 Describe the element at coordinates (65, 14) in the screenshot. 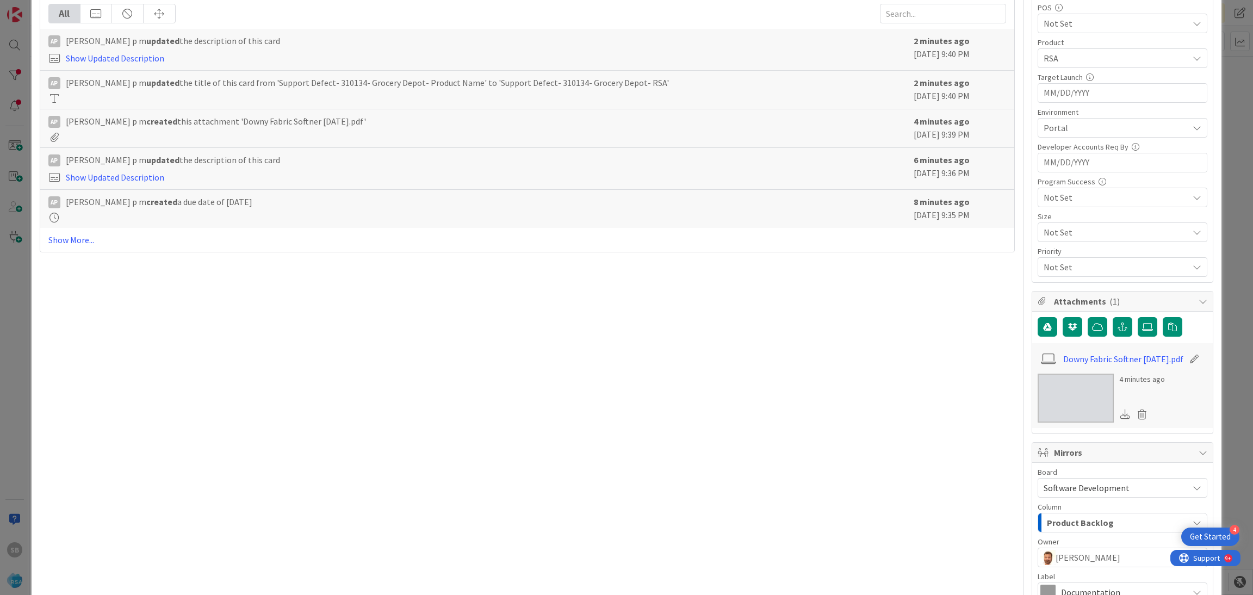

I see `div: All` at that location.